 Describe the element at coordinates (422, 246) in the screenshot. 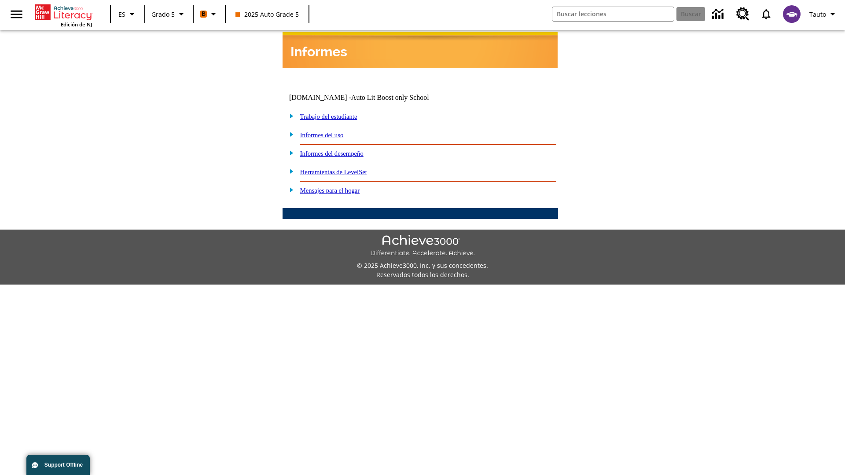

I see `img: Achieve3000 Differentiate Accelerate Achieve` at that location.